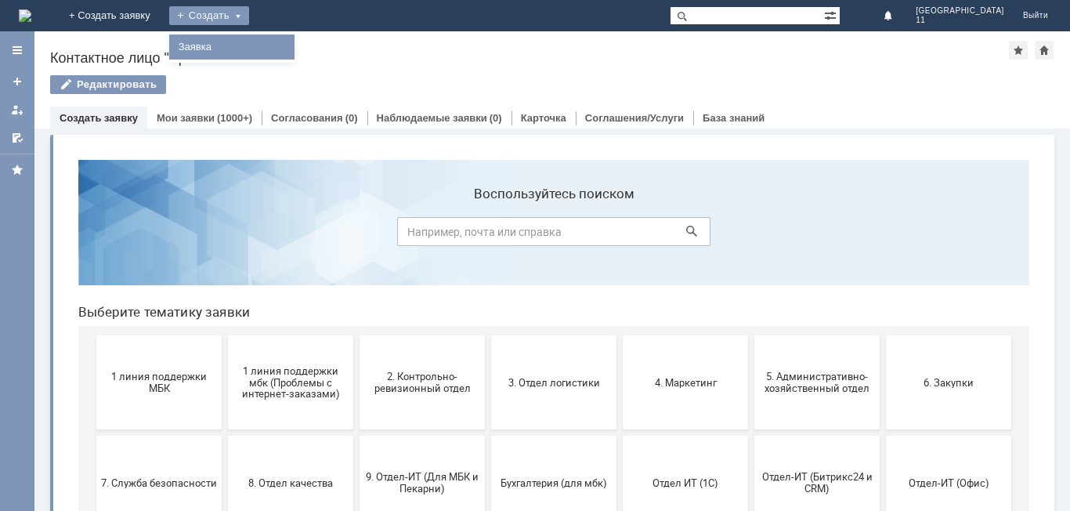 The image size is (1070, 511). I want to click on button: не актуален, so click(620, 435).